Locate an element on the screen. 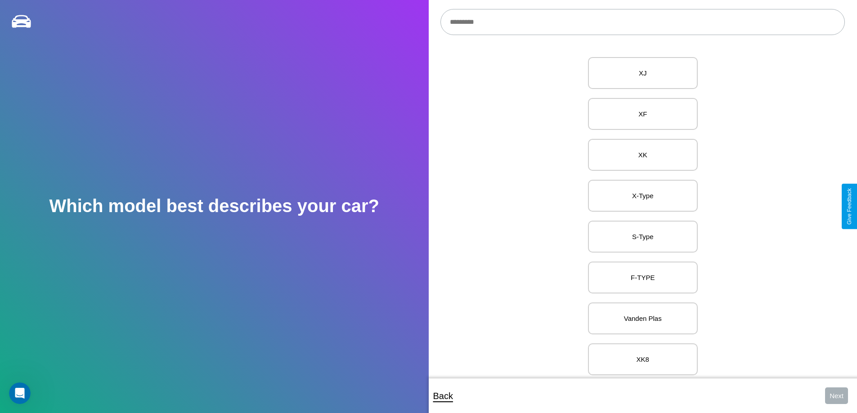 The image size is (857, 413). p: Vanden Plas is located at coordinates (643, 319).